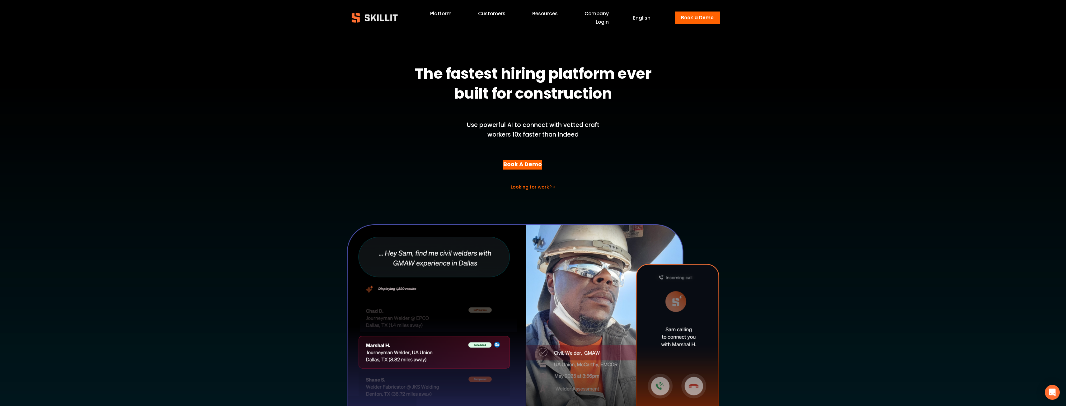  What do you see at coordinates (533, 130) in the screenshot?
I see `p: Use powerful AI to connect with vetted craft workers 10x faster than Indeed` at bounding box center [533, 130].